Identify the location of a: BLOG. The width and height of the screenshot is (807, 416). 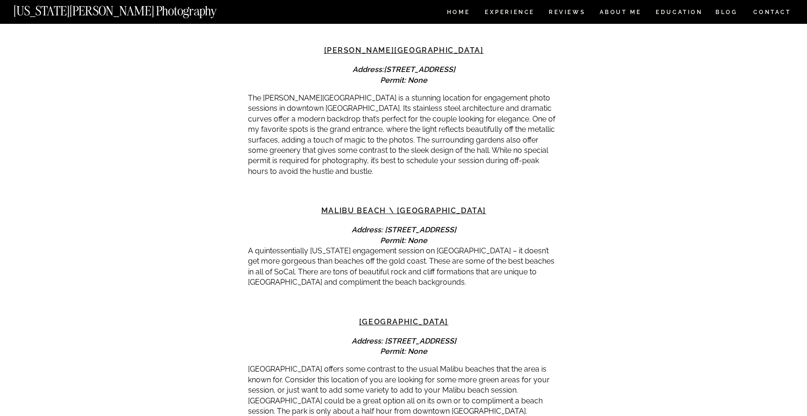
(727, 13).